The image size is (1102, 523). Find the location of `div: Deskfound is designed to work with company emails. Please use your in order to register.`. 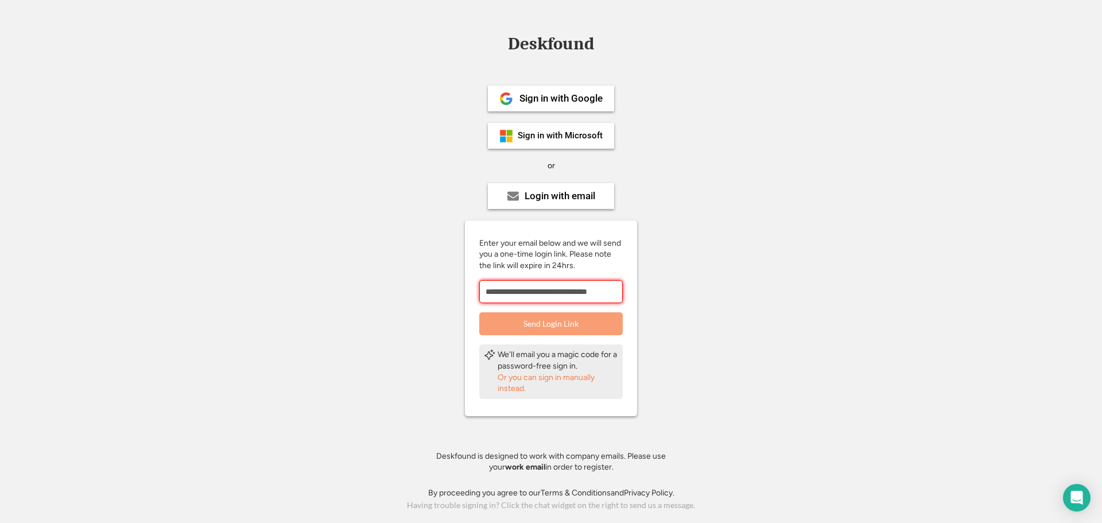

div: Deskfound is designed to work with company emails. Please use your in order to register. is located at coordinates (551, 461).